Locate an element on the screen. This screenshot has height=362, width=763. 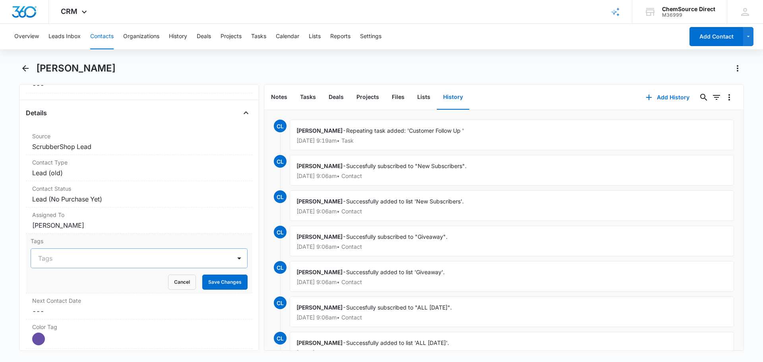
span: CRM is located at coordinates (69, 11).